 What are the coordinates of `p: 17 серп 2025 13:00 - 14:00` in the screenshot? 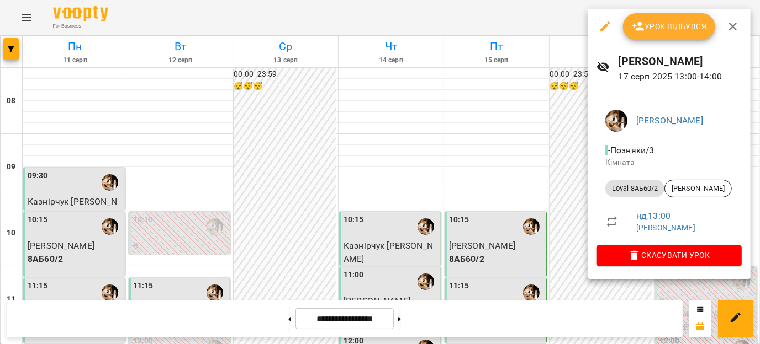 It's located at (679, 77).